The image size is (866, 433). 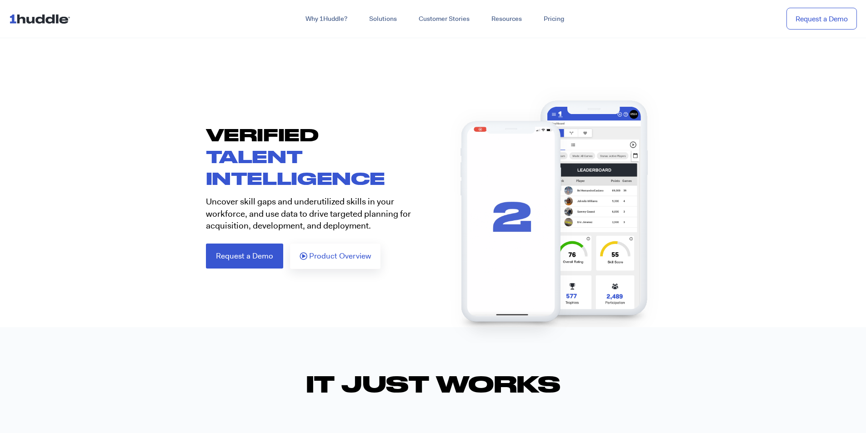 I want to click on a: Why 1Huddle?, so click(x=327, y=19).